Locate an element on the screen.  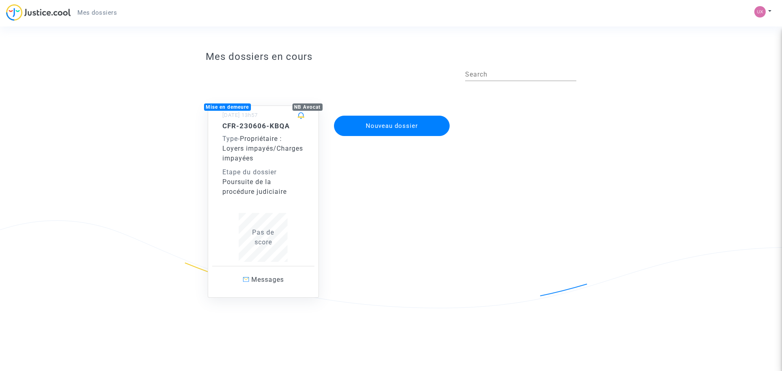
span: Propriétaire : Loyers impayés/Charges impayées is located at coordinates (263, 148).